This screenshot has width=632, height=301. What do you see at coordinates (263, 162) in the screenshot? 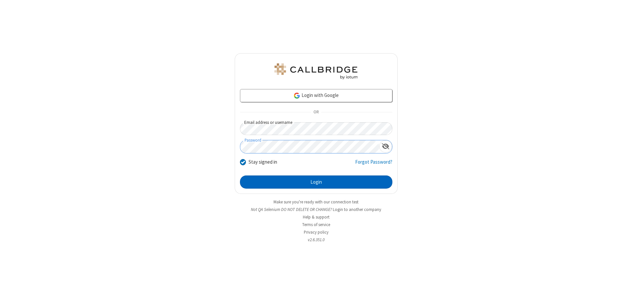
I see `label: Stay signed in` at bounding box center [263, 162].